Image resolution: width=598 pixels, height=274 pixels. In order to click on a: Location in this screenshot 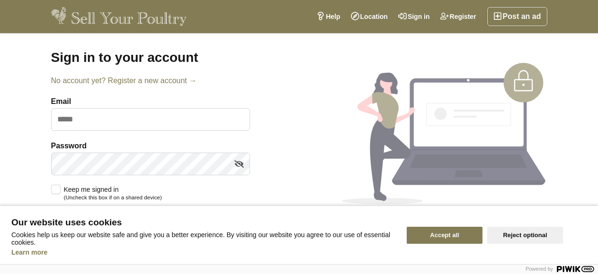, I will do `click(369, 17)`.